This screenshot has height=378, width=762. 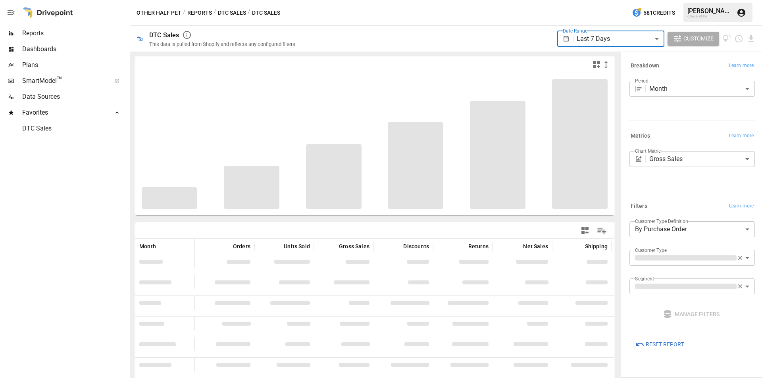 I want to click on span: Month, so click(x=148, y=246).